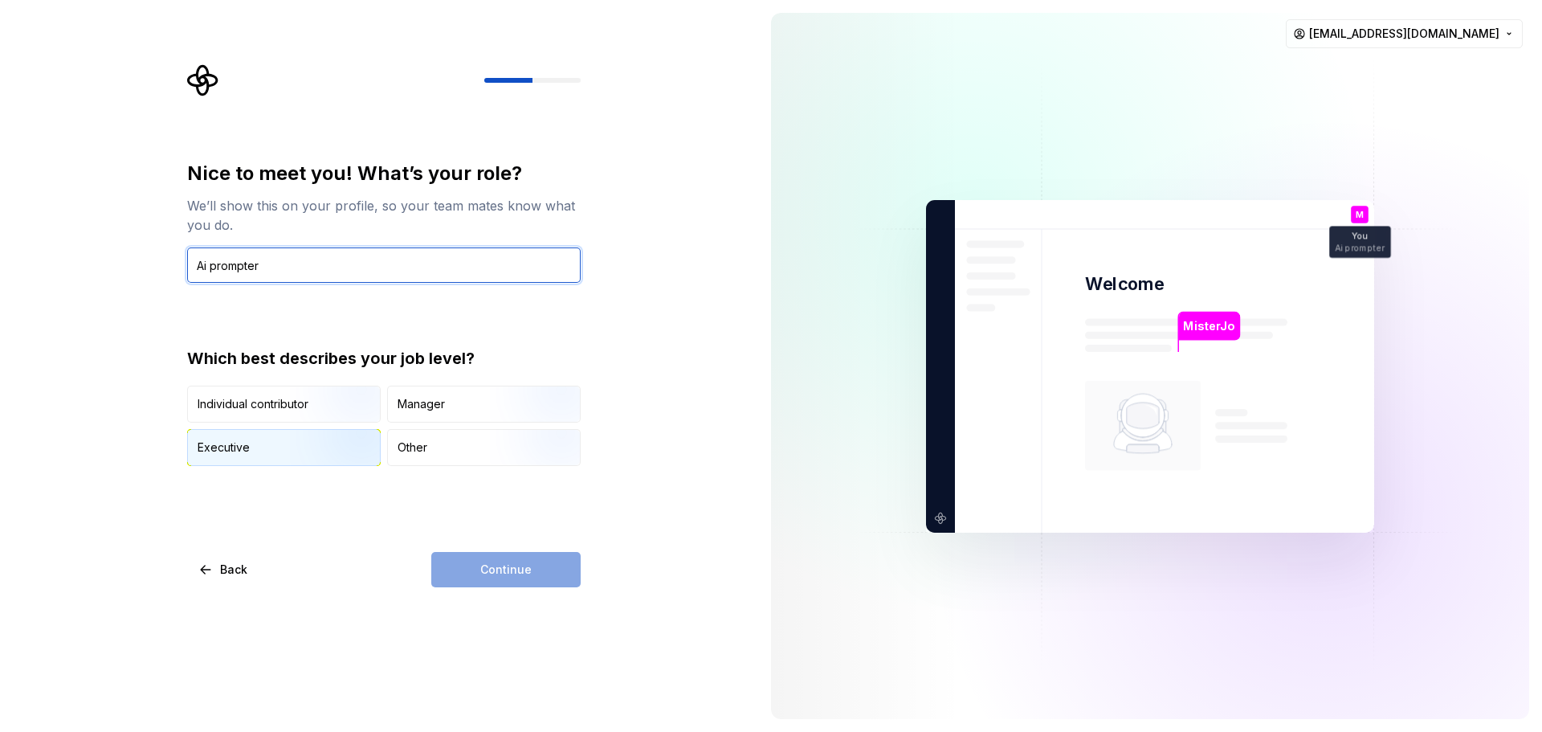 The height and width of the screenshot is (732, 1542). What do you see at coordinates (384, 173) in the screenshot?
I see `div: Nice to meet you! What’s your role?` at bounding box center [384, 173].